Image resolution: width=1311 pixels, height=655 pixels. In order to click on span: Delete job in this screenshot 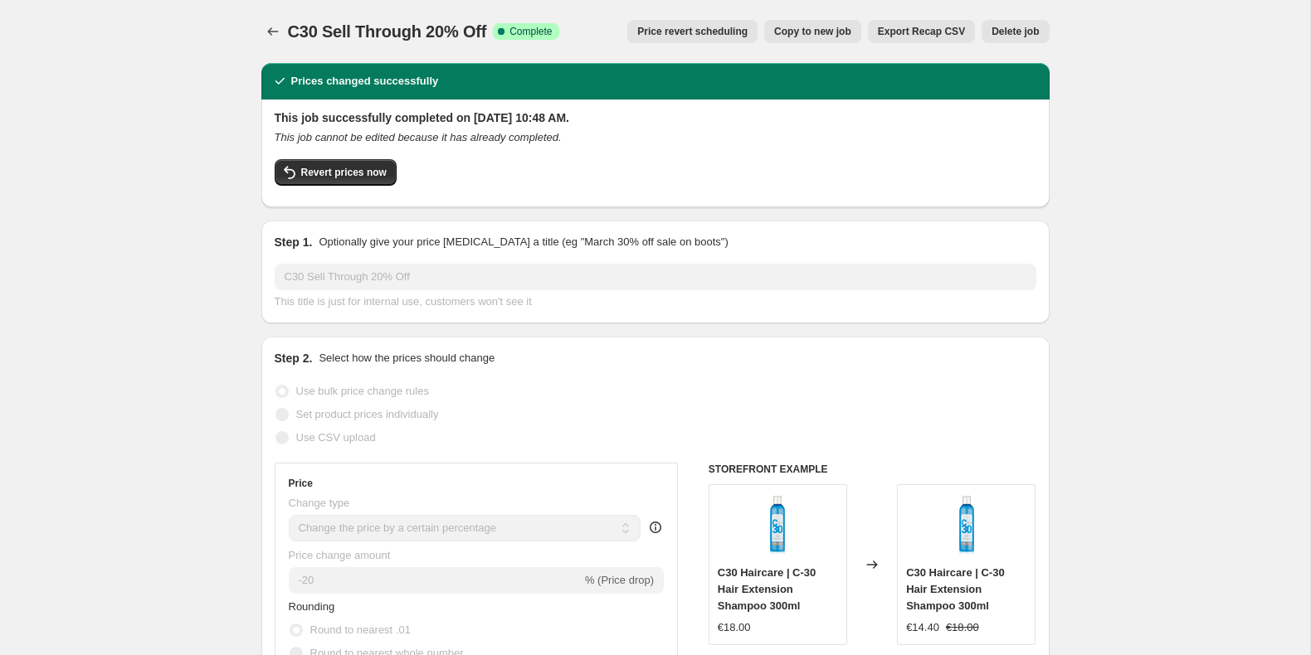, I will do `click(1015, 32)`.